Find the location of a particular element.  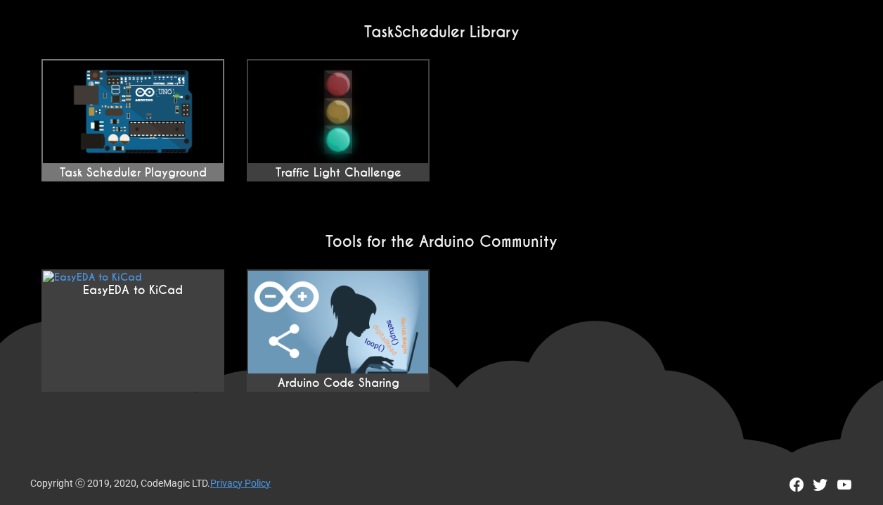

a: Task Scheduler Playground is located at coordinates (133, 120).